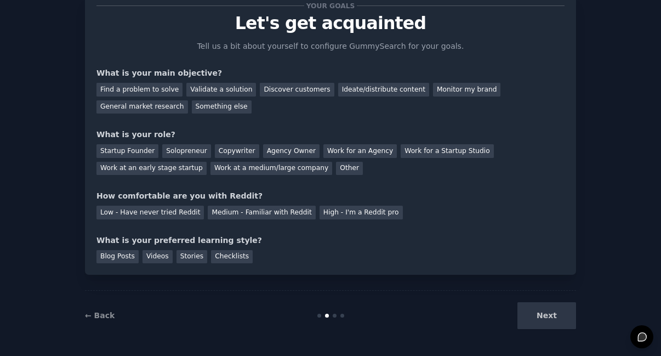 The width and height of the screenshot is (661, 356). Describe the element at coordinates (151, 168) in the screenshot. I see `div: Work at an early stage startup` at that location.